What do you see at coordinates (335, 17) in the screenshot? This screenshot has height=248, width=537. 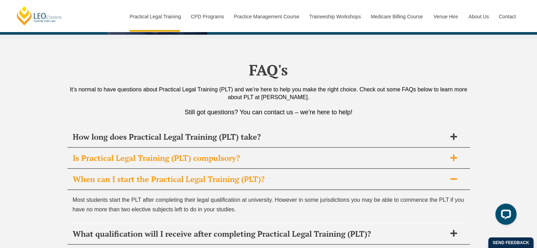 I see `a: Traineeship Workshops` at bounding box center [335, 17].